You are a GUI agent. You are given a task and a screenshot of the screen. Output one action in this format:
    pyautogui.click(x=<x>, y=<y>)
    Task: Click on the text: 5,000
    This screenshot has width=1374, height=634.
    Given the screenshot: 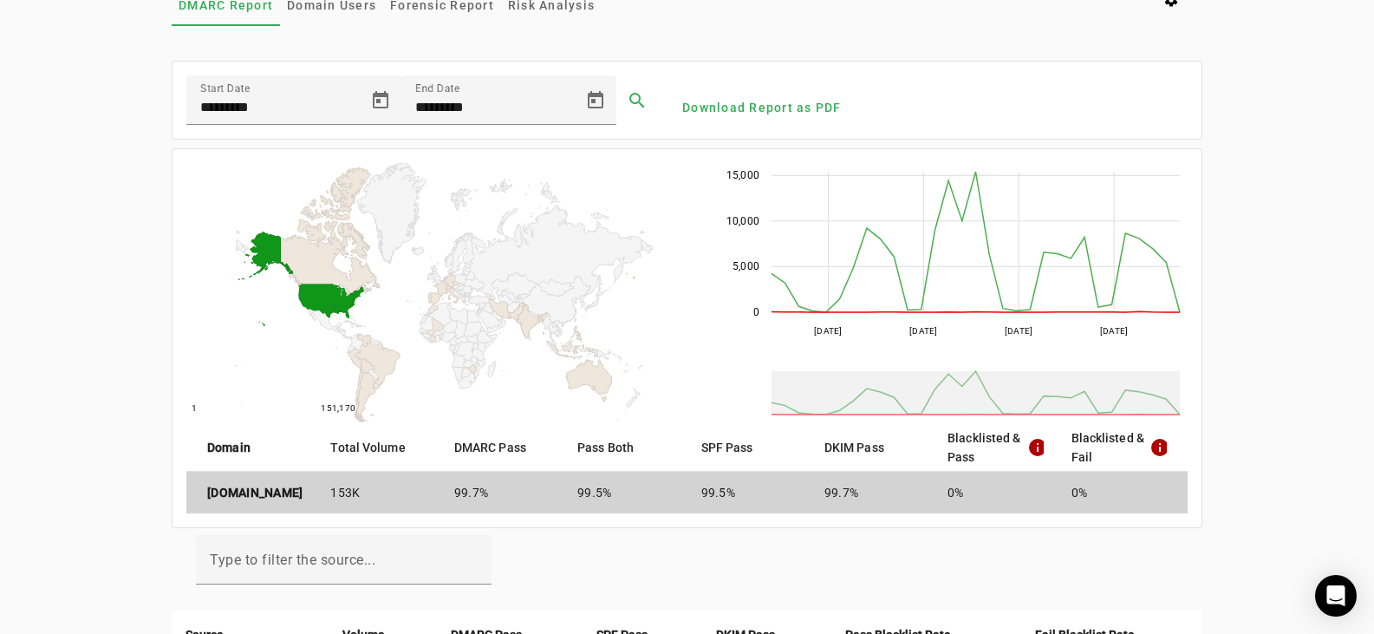 What is the action you would take?
    pyautogui.click(x=745, y=266)
    